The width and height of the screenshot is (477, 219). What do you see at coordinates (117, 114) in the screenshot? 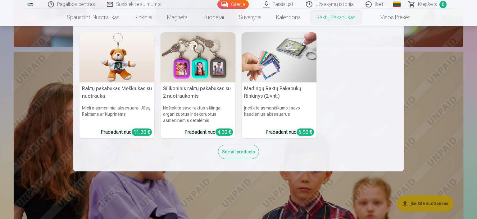
I see `h6: Mieli ir asmeniniai aksesuarai Jūsų Raktams ar Kuprinėms` at bounding box center [117, 114].